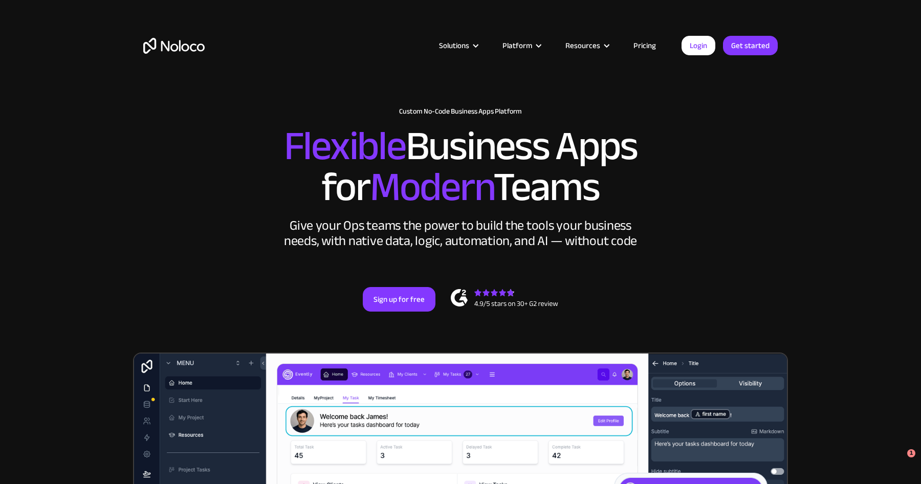 The height and width of the screenshot is (484, 921). I want to click on a: Login, so click(699, 46).